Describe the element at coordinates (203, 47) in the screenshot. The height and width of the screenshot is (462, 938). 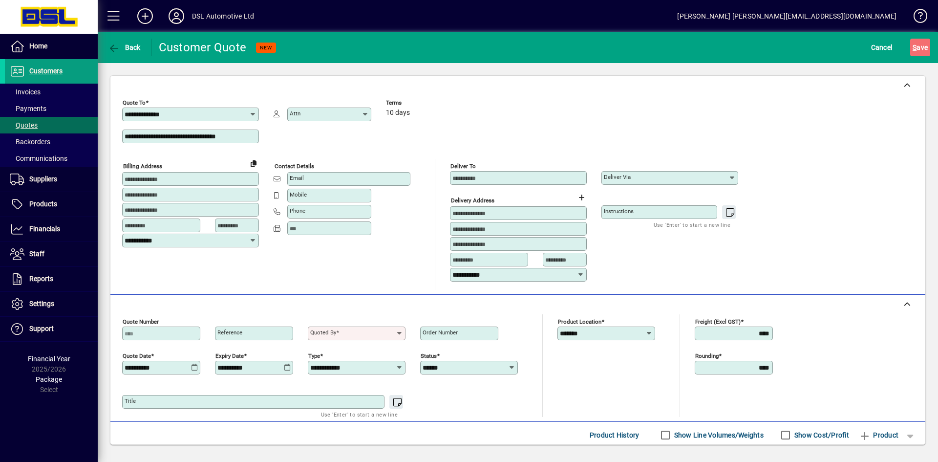
I see `div: Customer Quote` at that location.